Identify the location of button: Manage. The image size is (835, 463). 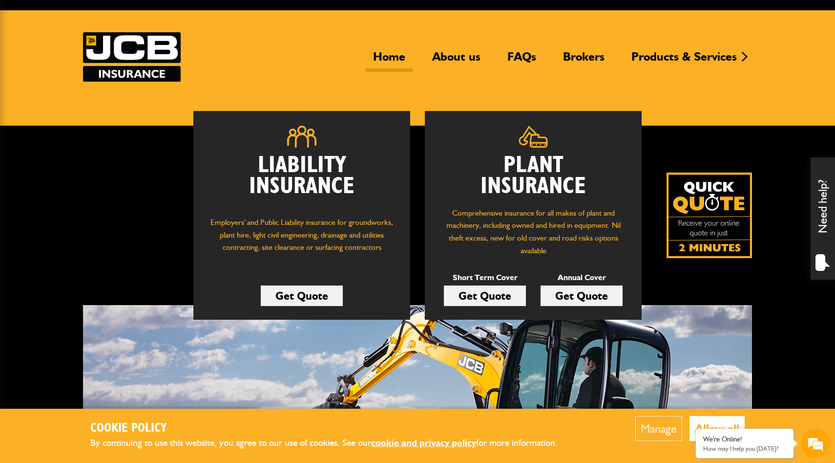
(659, 428).